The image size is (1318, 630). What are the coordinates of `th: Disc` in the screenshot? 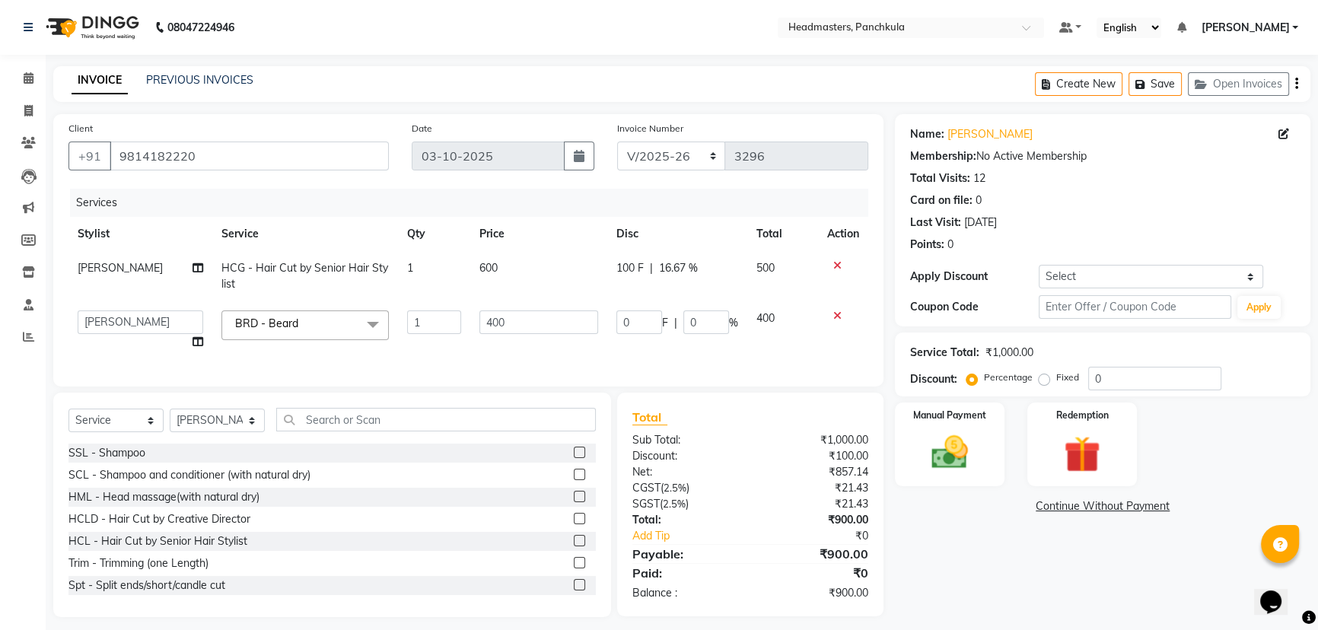 It's located at (677, 234).